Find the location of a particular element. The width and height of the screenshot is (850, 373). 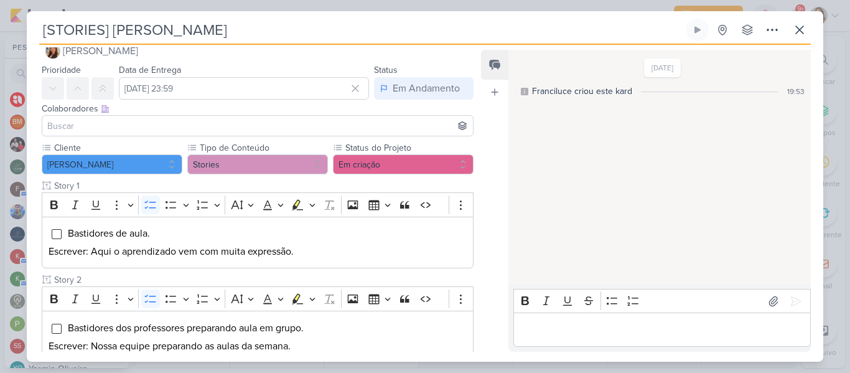

p: Escrever: Aqui o aprendizado vem com muita expressão. is located at coordinates (258, 251).